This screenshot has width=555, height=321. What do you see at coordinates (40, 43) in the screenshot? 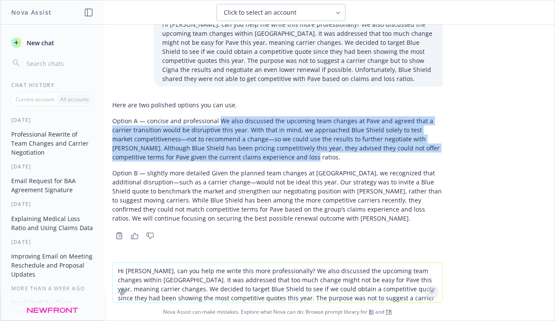
I see `span: New chat` at bounding box center [40, 43].